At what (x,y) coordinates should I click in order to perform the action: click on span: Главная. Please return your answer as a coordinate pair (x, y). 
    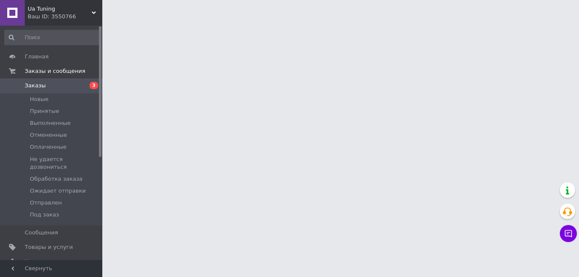
    Looking at the image, I should click on (37, 57).